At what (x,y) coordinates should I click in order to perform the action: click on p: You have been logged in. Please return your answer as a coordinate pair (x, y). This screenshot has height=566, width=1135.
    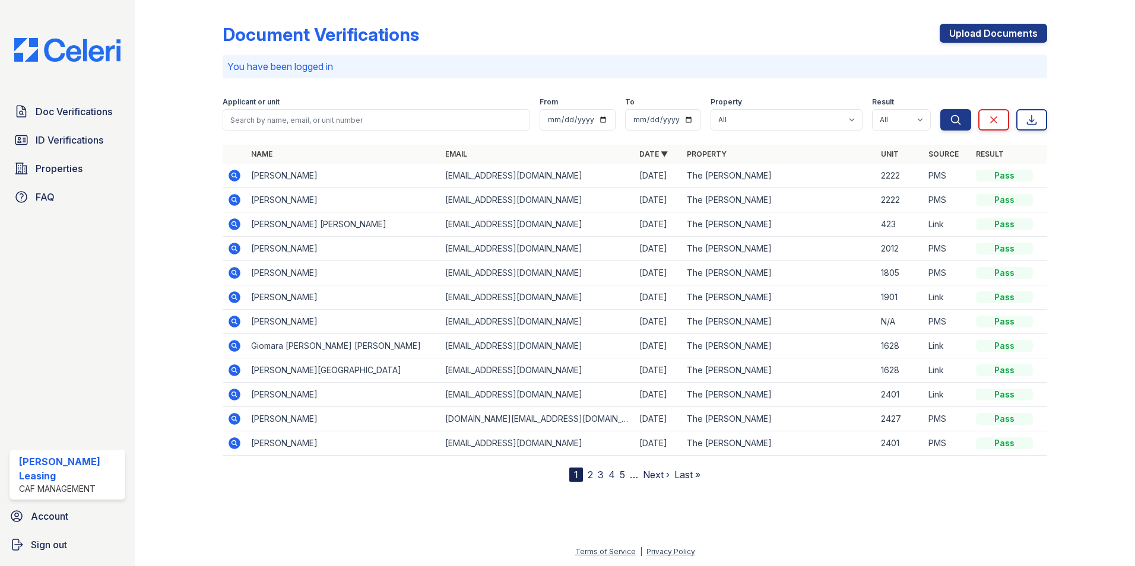
    Looking at the image, I should click on (635, 66).